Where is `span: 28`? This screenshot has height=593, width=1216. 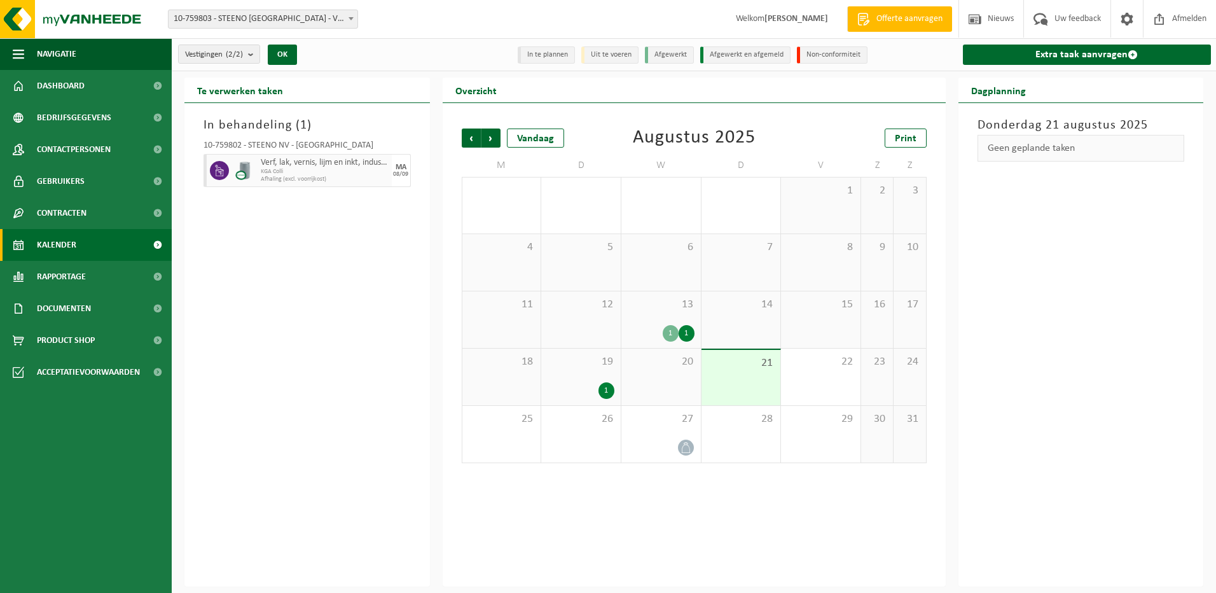 span: 28 is located at coordinates (741, 419).